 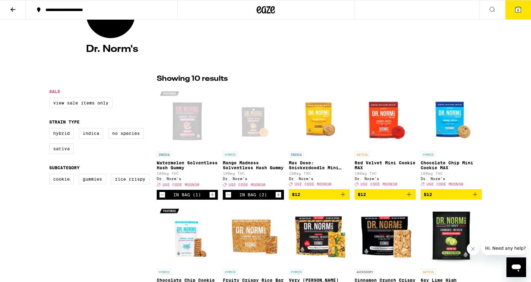 What do you see at coordinates (81, 103) in the screenshot?
I see `label: View Sale Items Only` at bounding box center [81, 103].